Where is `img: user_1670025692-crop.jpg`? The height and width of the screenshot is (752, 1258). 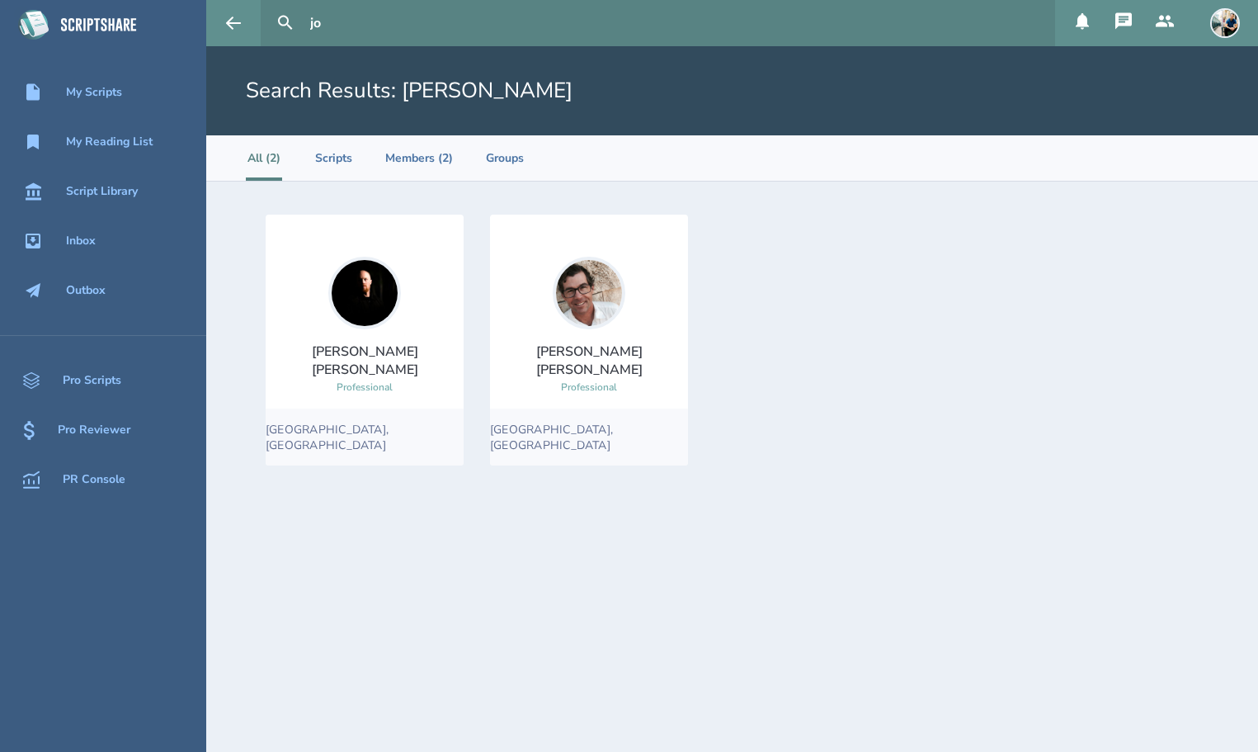
img: user_1670025692-crop.jpg is located at coordinates (365, 293).